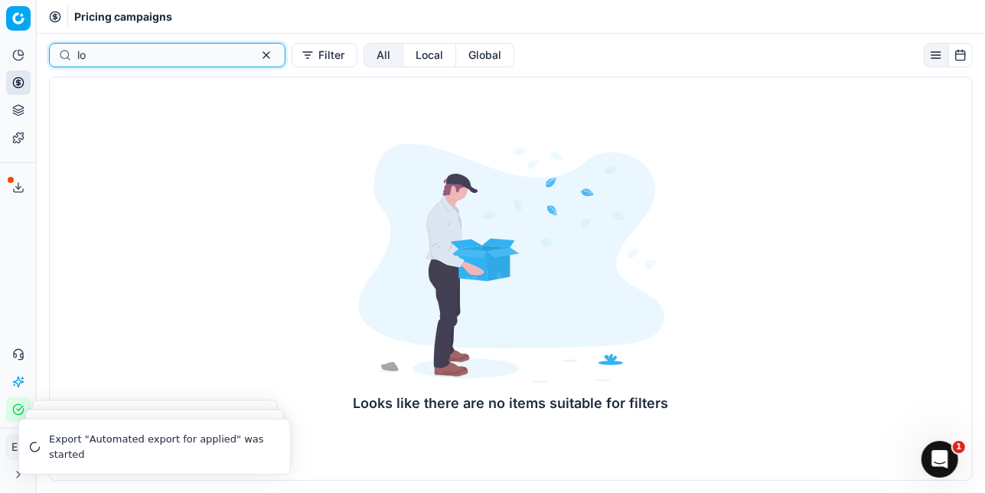 The width and height of the screenshot is (985, 493). I want to click on span: Pricing campaigns, so click(123, 17).